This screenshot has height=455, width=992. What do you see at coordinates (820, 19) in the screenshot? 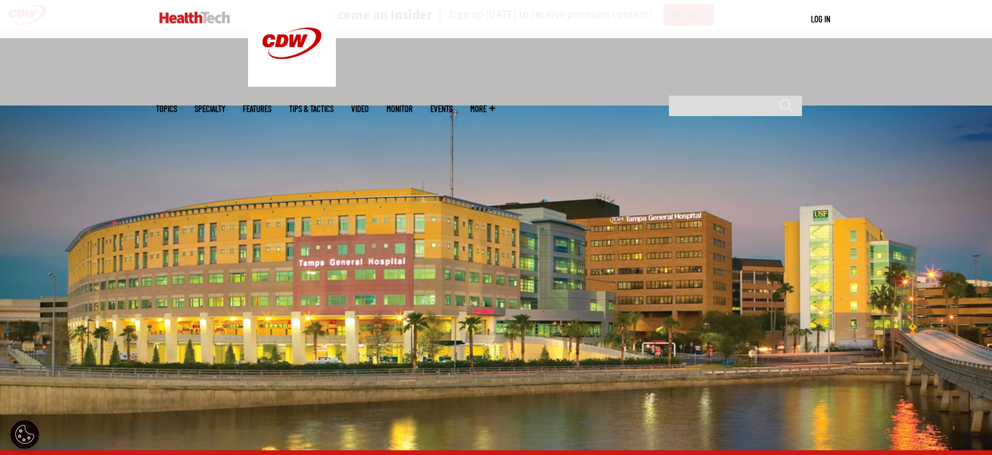
I see `a: Log in` at bounding box center [820, 19].